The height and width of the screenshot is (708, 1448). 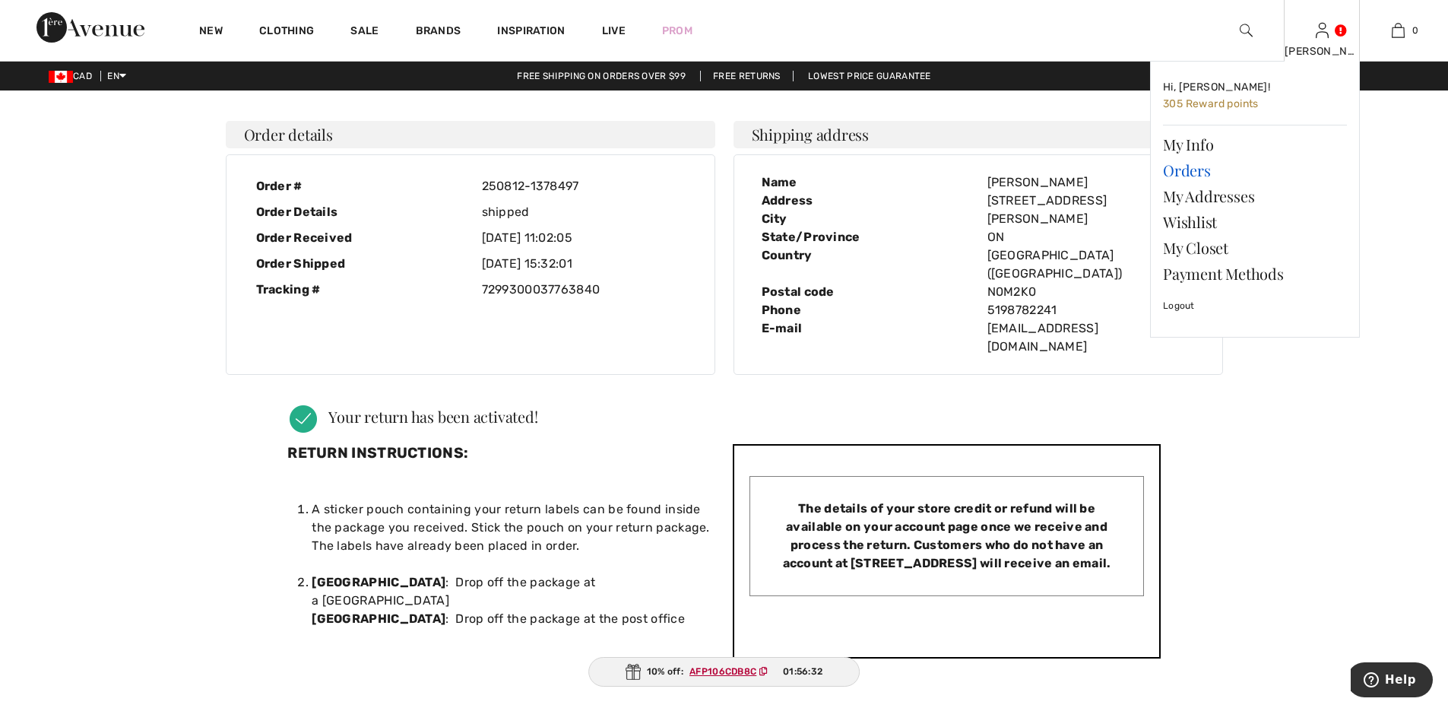 What do you see at coordinates (865, 201) in the screenshot?
I see `div: Address` at bounding box center [865, 201].